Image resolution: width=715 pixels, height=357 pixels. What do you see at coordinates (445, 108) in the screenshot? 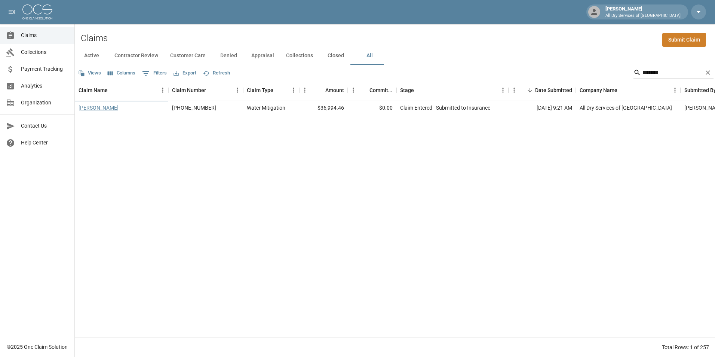
I see `div: Claim Entered - Submitted to Insurance` at bounding box center [445, 108].